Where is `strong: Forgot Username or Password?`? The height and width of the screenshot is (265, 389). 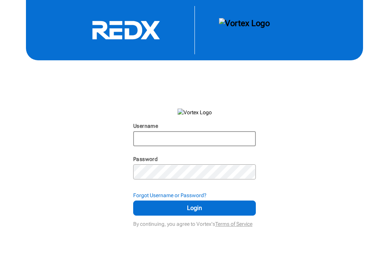
strong: Forgot Username or Password? is located at coordinates (170, 195).